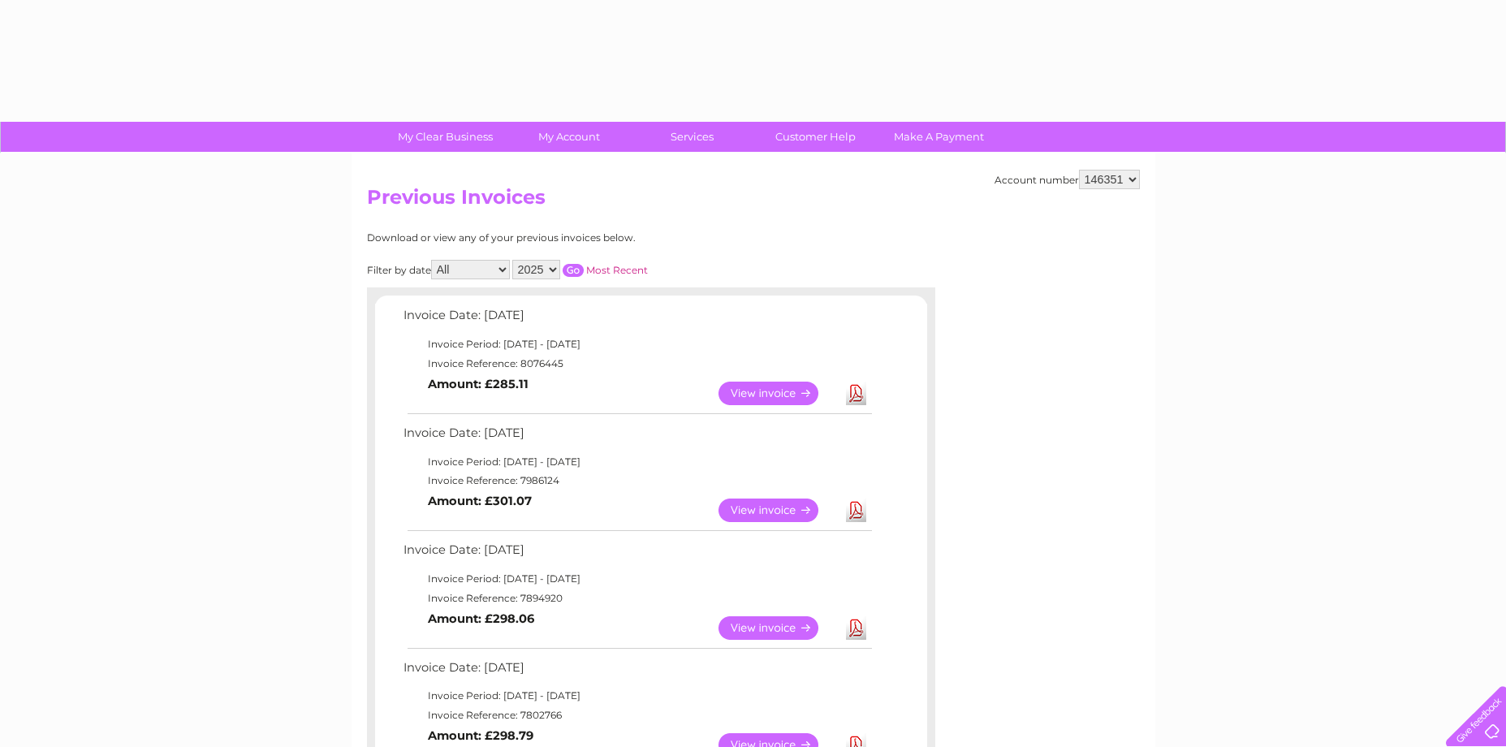 This screenshot has height=747, width=1506. Describe the element at coordinates (636, 715) in the screenshot. I see `td: Invoice Reference: 7802766` at that location.